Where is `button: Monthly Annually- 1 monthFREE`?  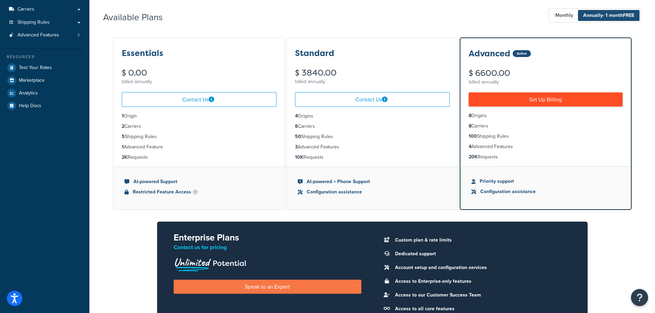 button: Monthly Annually- 1 monthFREE is located at coordinates (595, 15).